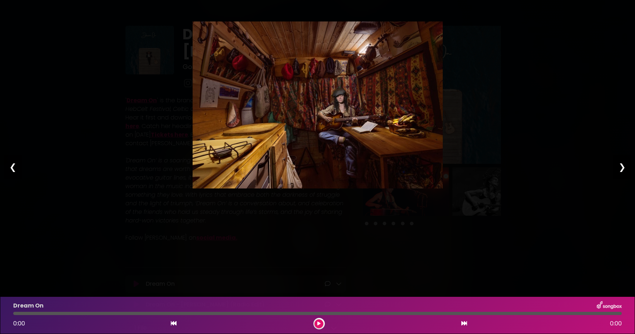 The image size is (635, 334). Describe the element at coordinates (318, 105) in the screenshot. I see `img: Ks4889qcS8mdRWaD1LcM` at that location.